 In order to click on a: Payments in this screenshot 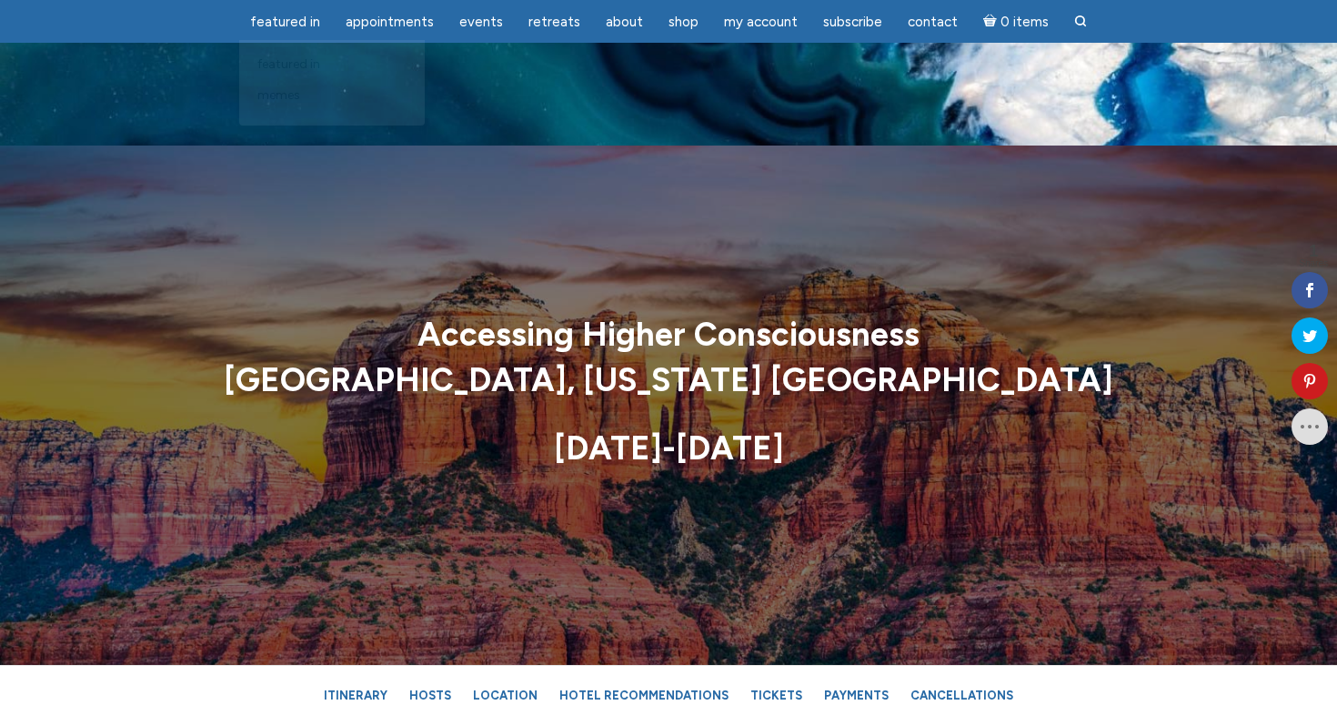, I will do `click(856, 695)`.